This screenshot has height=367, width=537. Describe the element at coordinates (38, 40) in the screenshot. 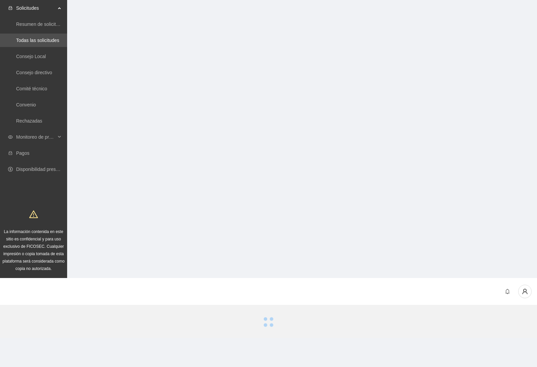

I see `a: Todas las solicitudes` at that location.